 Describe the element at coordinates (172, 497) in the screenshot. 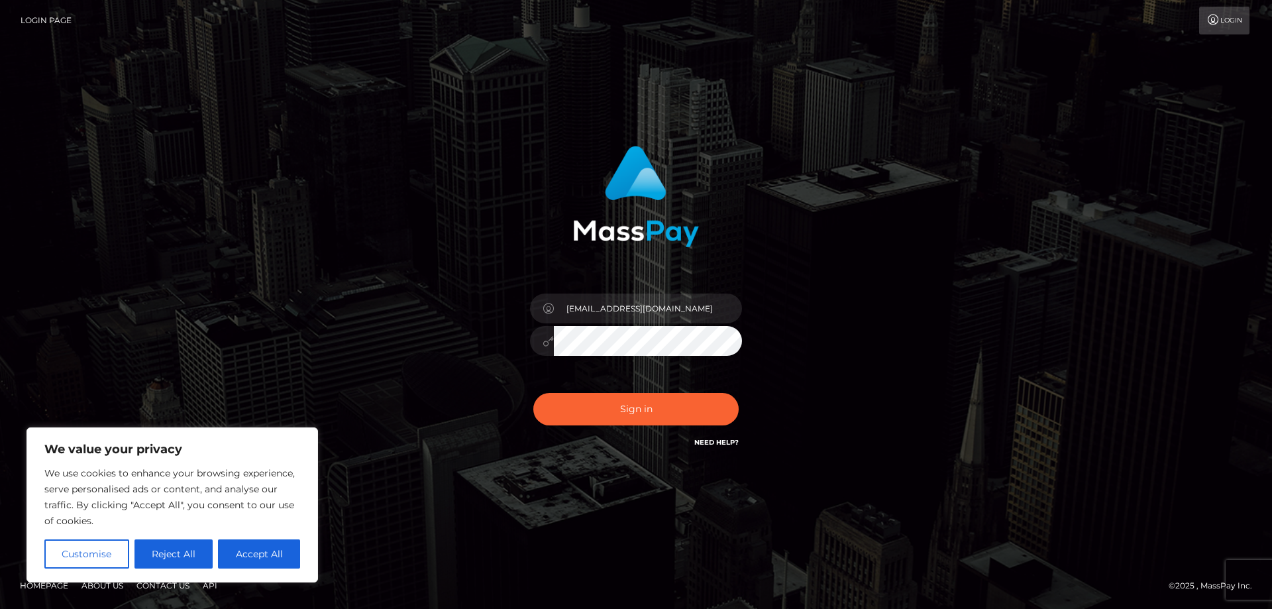

I see `p: We use cookies to enhance your browsing experience, serve personalised ads or content, and analys...` at that location.